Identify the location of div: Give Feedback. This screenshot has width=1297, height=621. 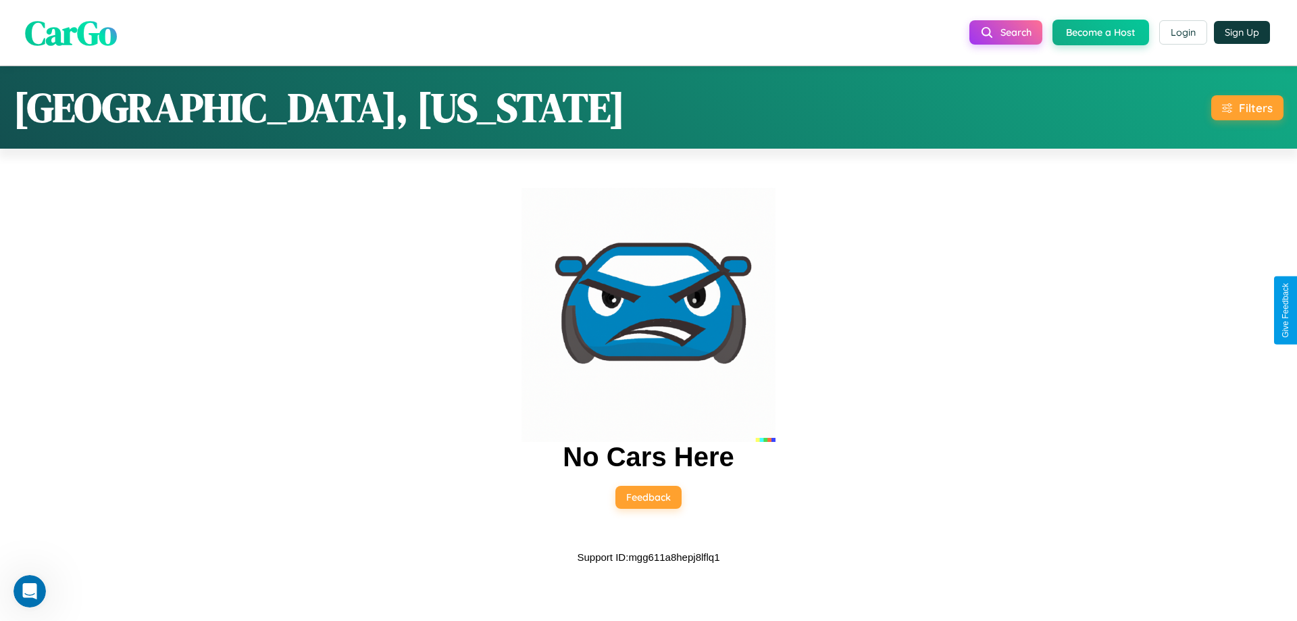
(1285, 310).